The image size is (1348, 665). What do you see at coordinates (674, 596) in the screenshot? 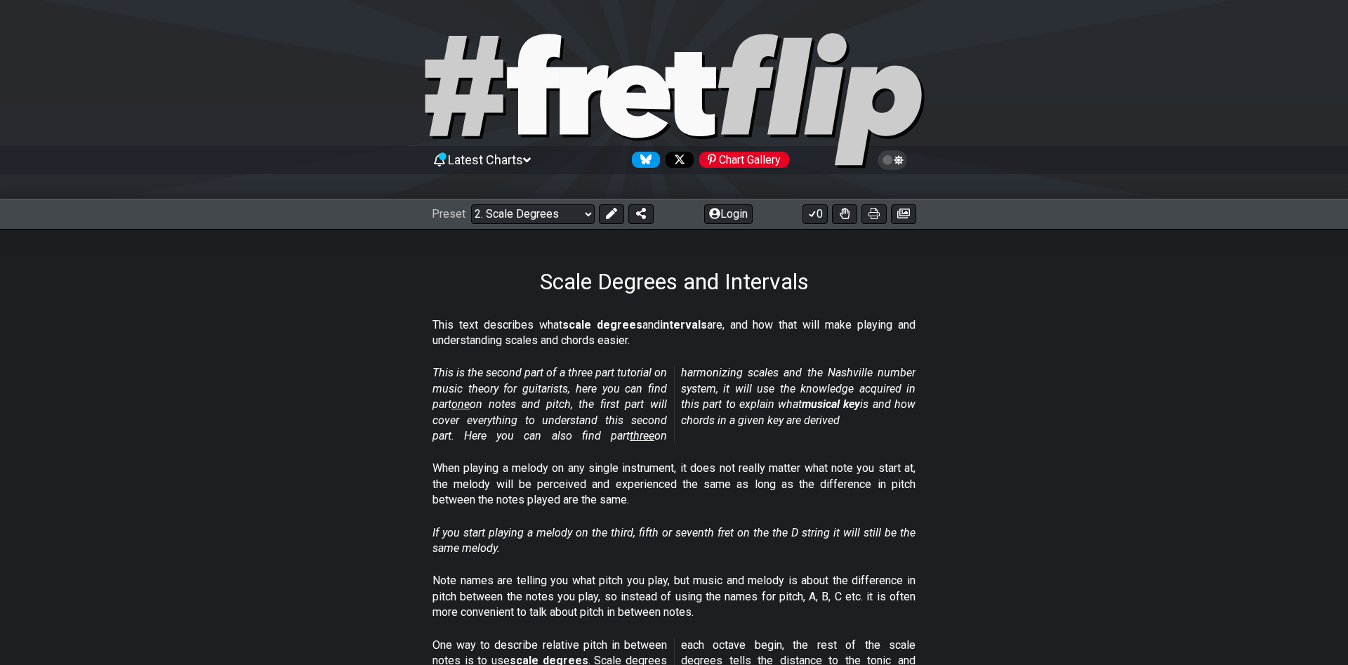
I see `p: Note names are telling you what pitch you play, but music and melody is about the difference in p...` at bounding box center [674, 596].